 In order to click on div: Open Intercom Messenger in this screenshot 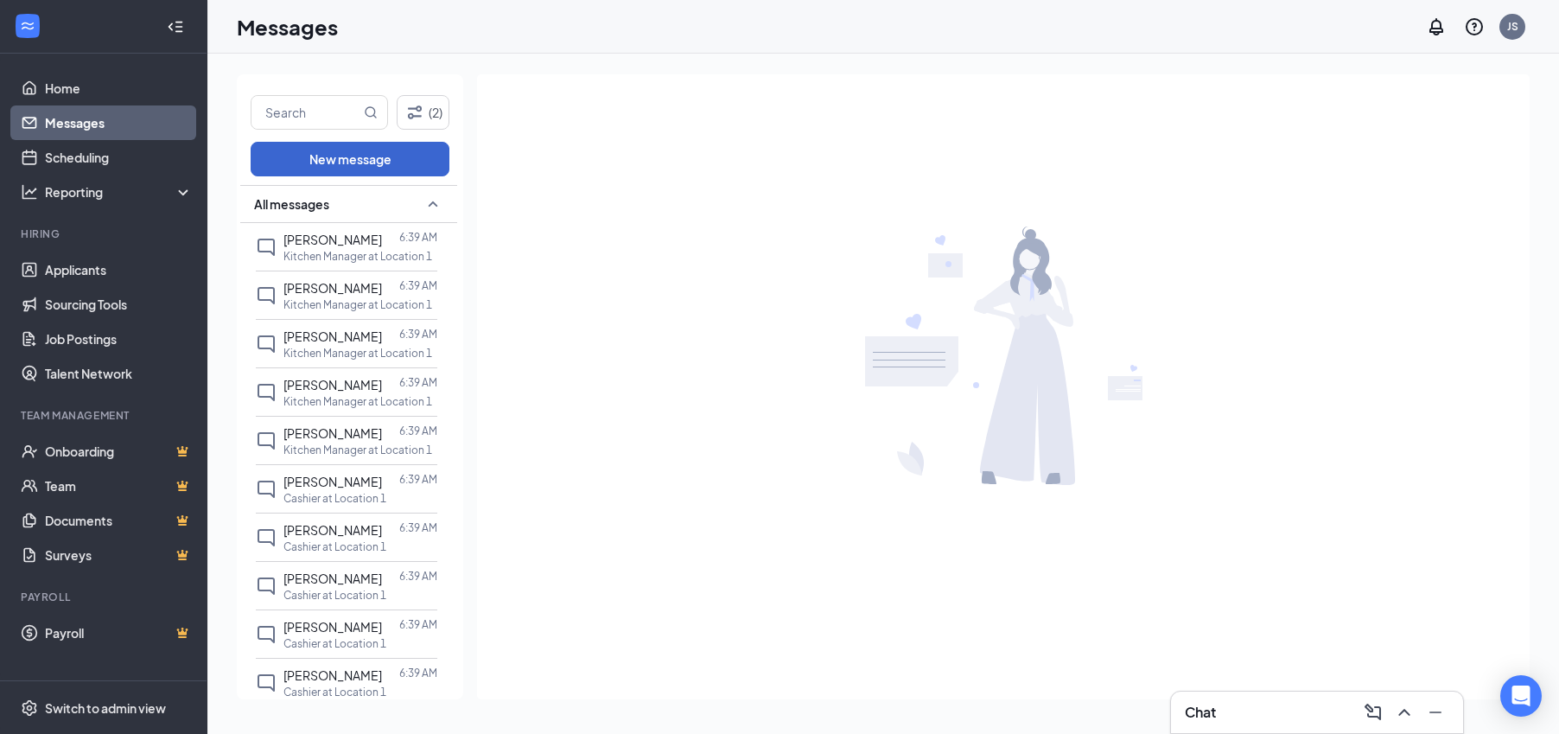, I will do `click(1521, 696)`.